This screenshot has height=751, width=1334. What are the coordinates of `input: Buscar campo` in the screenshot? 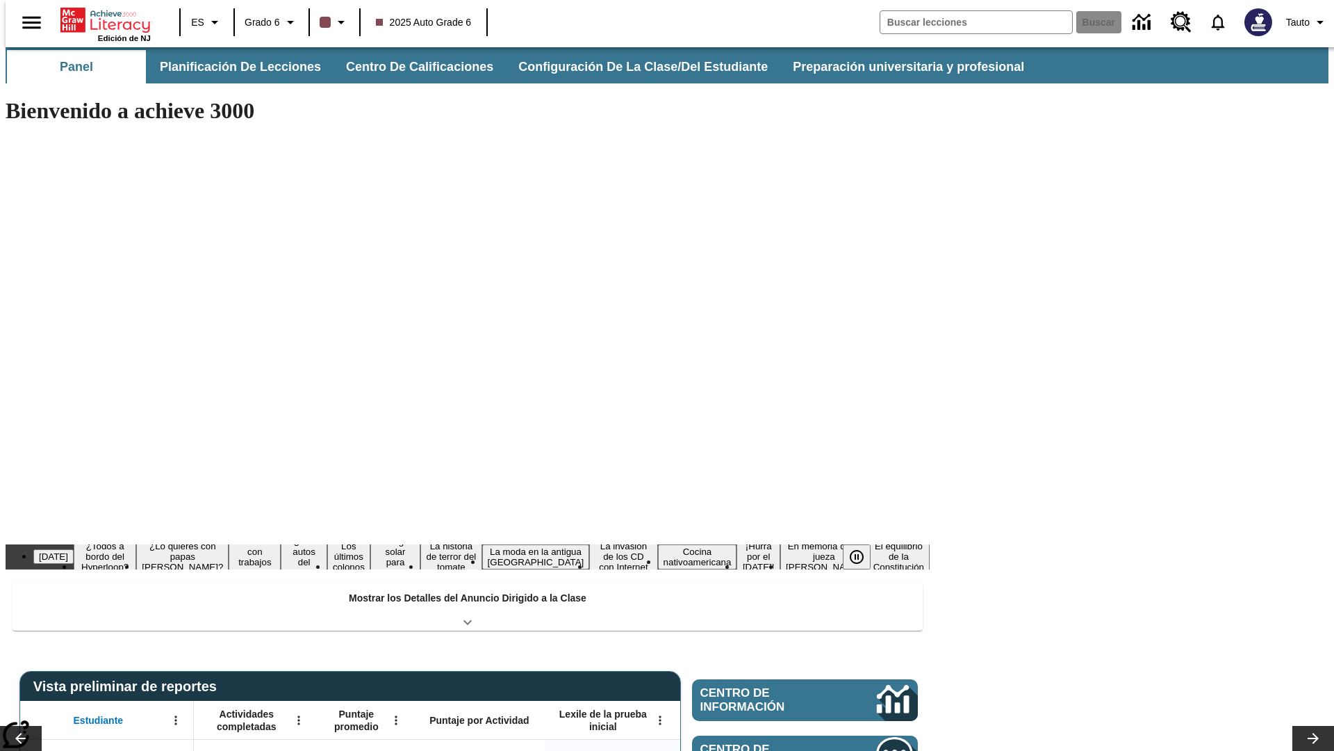 It's located at (976, 22).